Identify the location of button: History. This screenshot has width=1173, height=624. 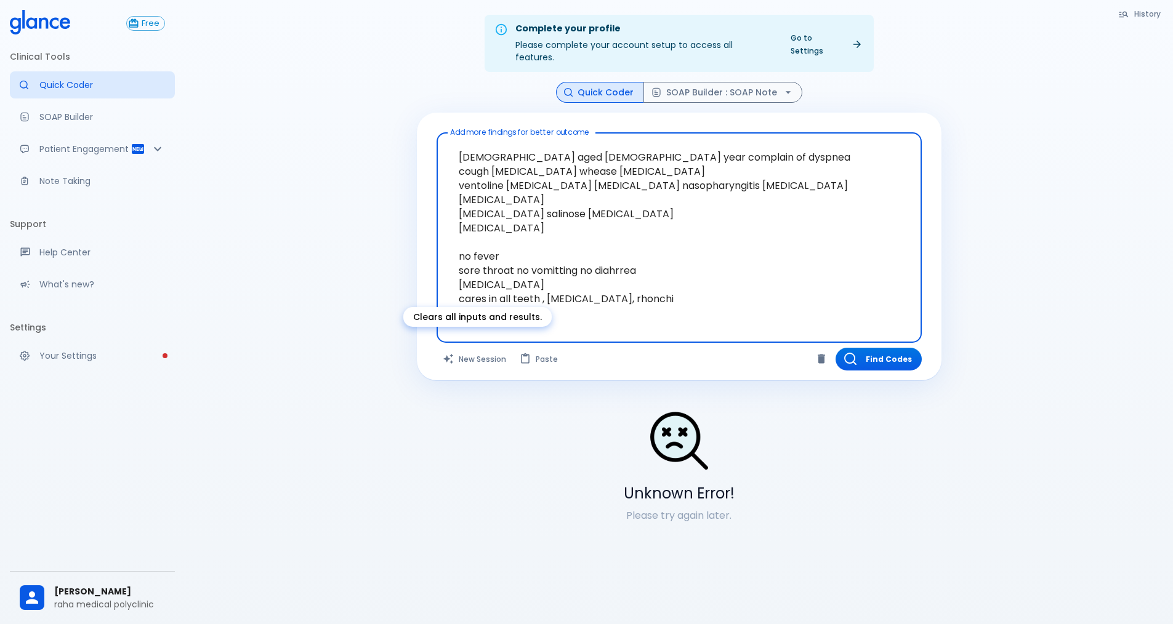
(1140, 14).